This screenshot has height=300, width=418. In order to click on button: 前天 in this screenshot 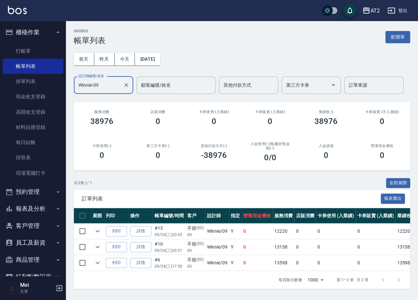, I will do `click(84, 59)`.